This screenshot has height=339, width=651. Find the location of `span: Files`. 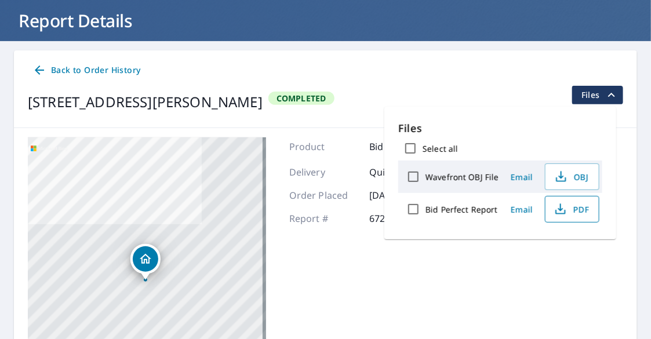

span: Files is located at coordinates (600, 95).